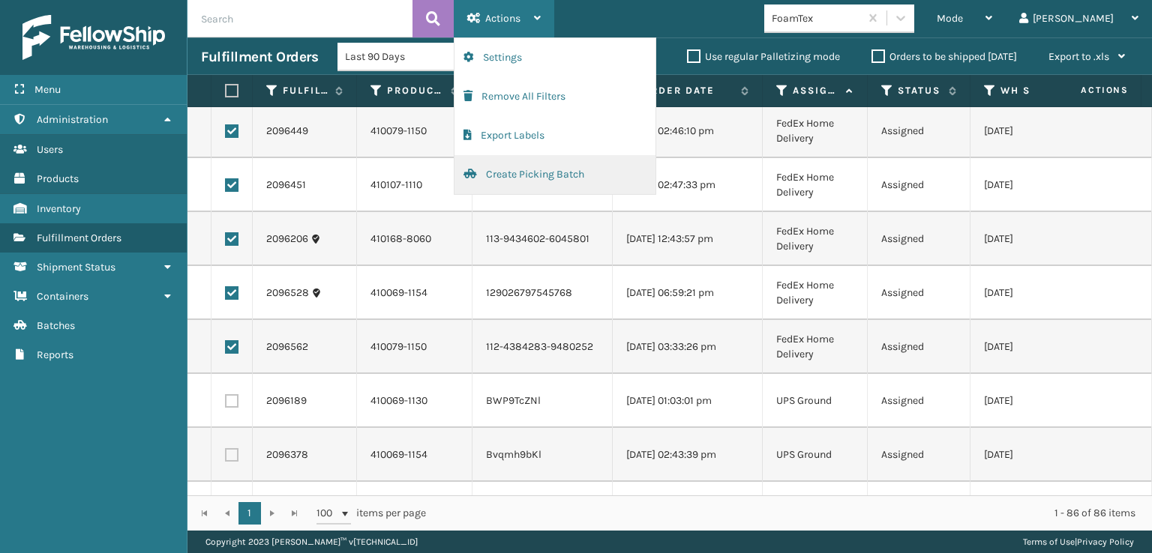 This screenshot has height=553, width=1152. Describe the element at coordinates (415, 91) in the screenshot. I see `label: Product SKU` at that location.